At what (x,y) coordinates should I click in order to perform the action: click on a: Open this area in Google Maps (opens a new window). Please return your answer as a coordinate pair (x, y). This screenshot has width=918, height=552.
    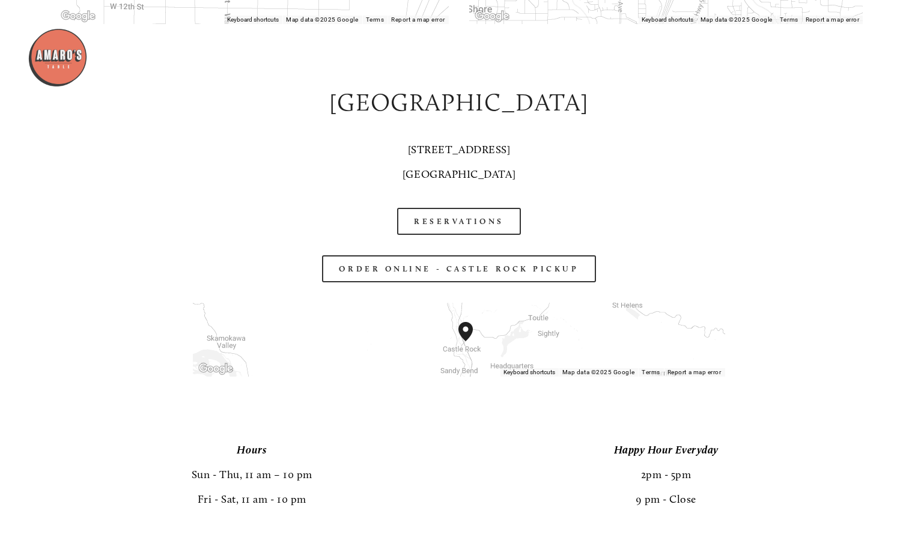
    Looking at the image, I should click on (216, 369).